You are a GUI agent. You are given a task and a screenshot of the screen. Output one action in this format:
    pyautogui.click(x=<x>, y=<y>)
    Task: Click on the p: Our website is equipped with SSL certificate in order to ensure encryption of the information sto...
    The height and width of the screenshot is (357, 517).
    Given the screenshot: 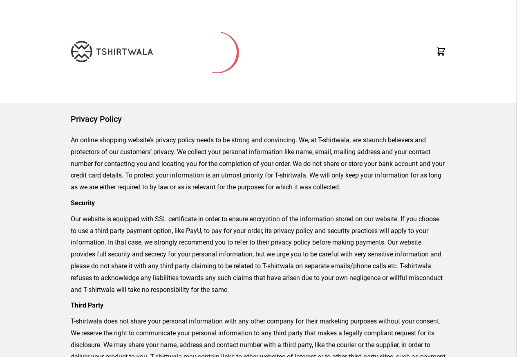 What is the action you would take?
    pyautogui.click(x=259, y=255)
    